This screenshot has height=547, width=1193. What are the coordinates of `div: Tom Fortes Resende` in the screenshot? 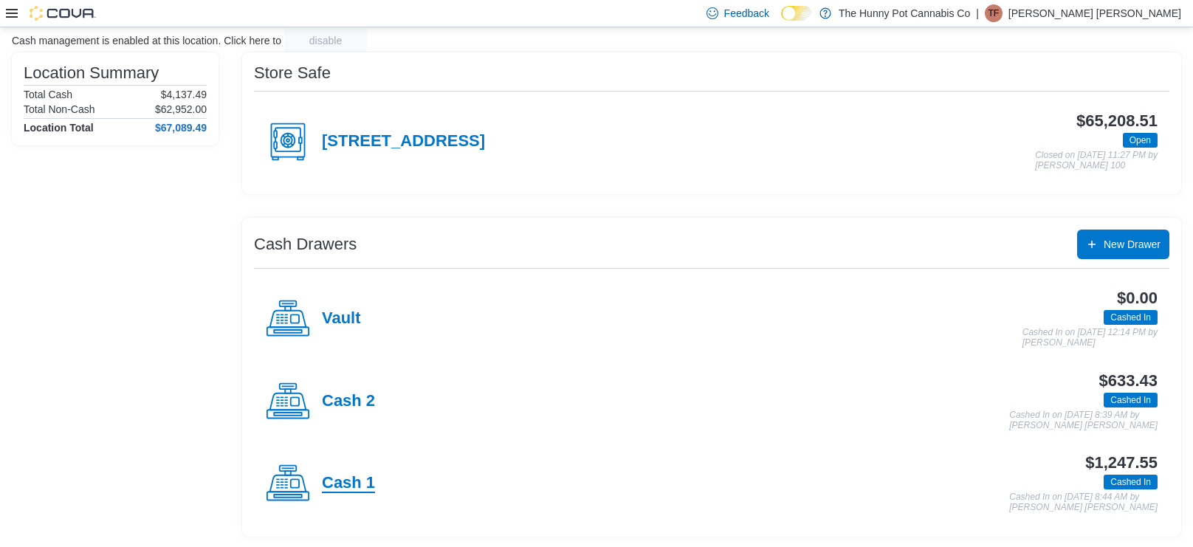 It's located at (994, 13).